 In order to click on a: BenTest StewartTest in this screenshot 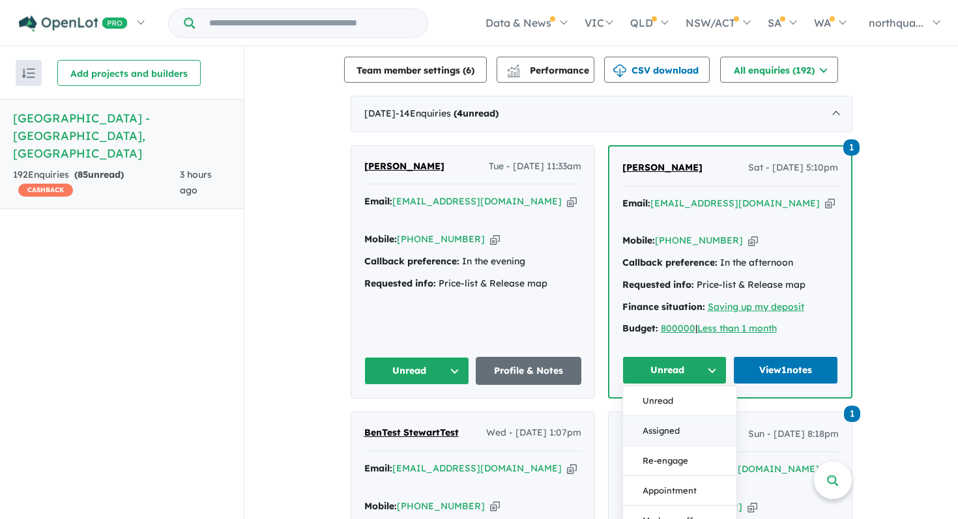, I will do `click(411, 433)`.